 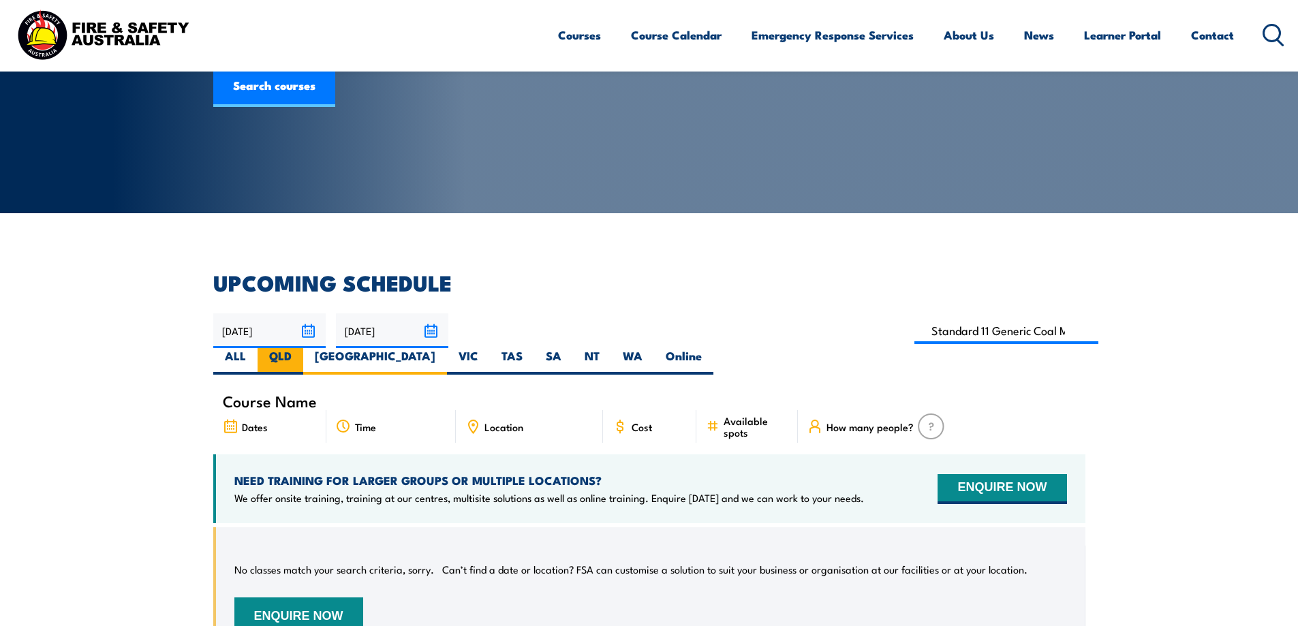 I want to click on input: To date, so click(x=392, y=330).